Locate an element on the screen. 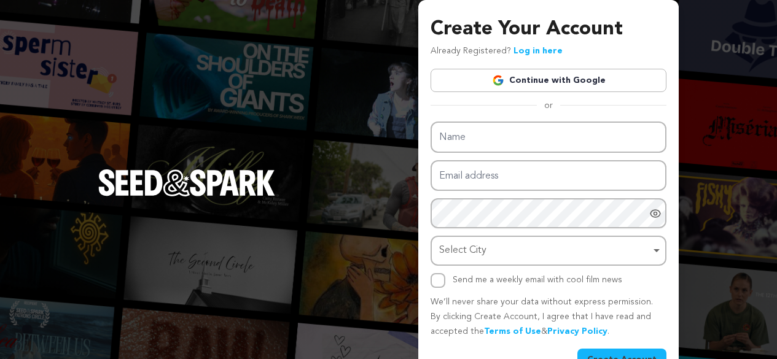 Image resolution: width=777 pixels, height=359 pixels. p: We’ll never share your data without express permission. By clicking Create Account, I agree that ... is located at coordinates (548, 317).